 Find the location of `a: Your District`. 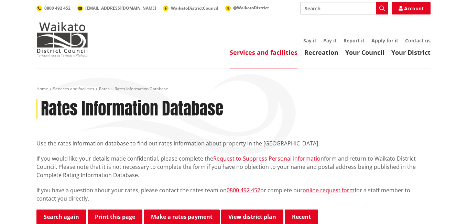

a: Your District is located at coordinates (411, 52).